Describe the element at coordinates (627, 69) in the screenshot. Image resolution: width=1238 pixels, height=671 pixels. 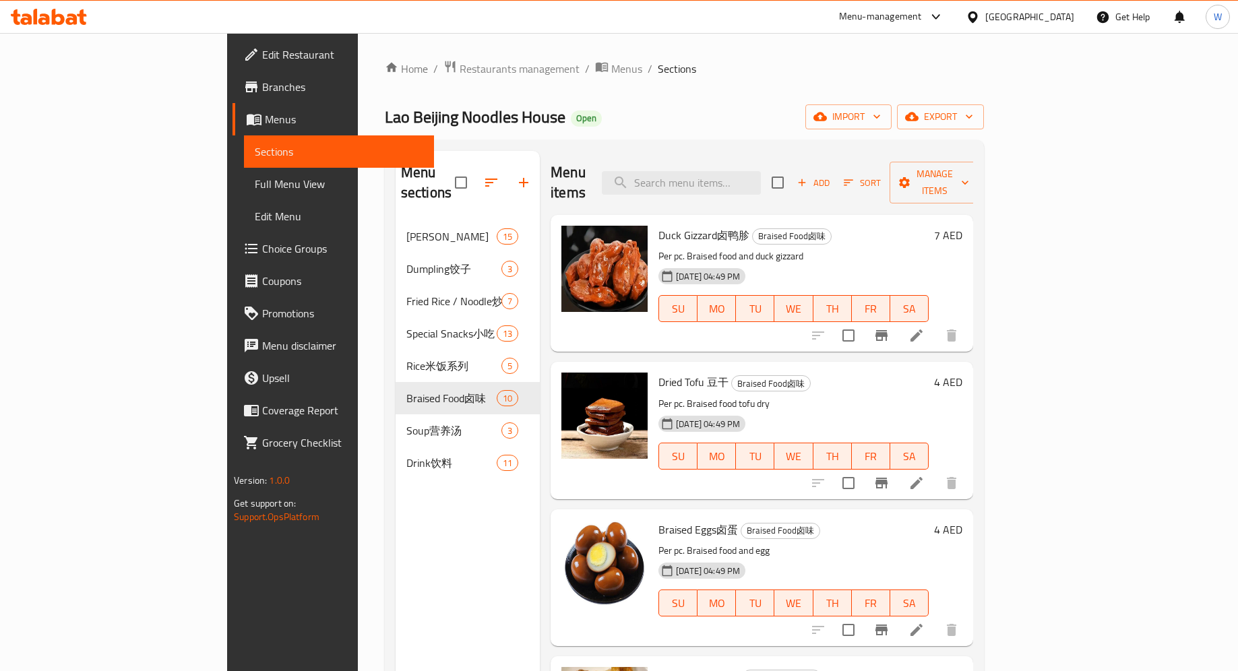
I see `span: Menus` at that location.